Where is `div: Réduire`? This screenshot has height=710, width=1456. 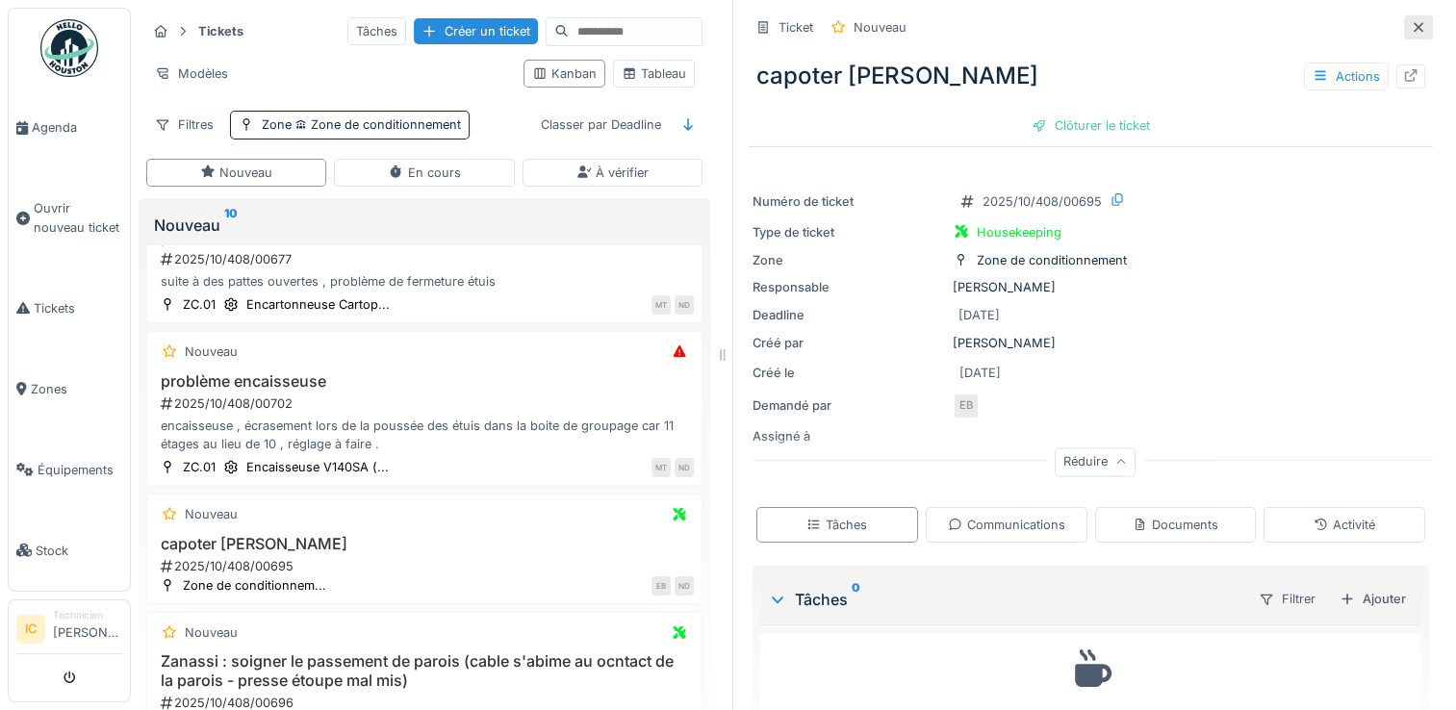
div: Réduire is located at coordinates (1095, 462).